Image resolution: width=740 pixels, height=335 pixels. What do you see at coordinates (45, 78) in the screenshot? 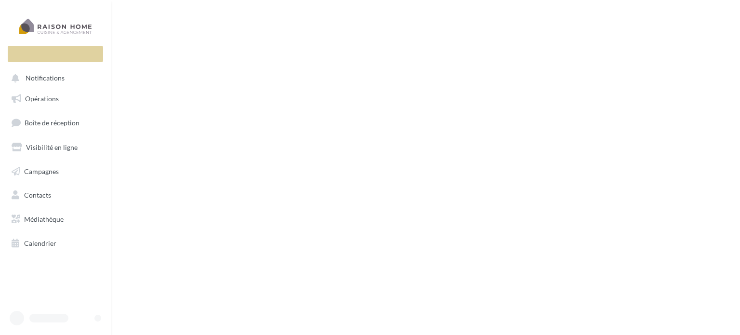
I see `span: Notifications` at bounding box center [45, 78].